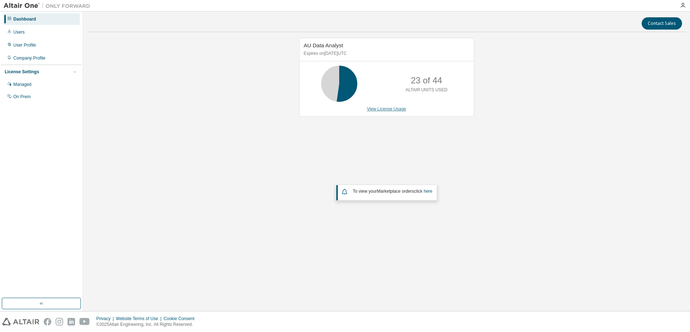 The image size is (690, 332). I want to click on img: altair_logo.svg, so click(21, 322).